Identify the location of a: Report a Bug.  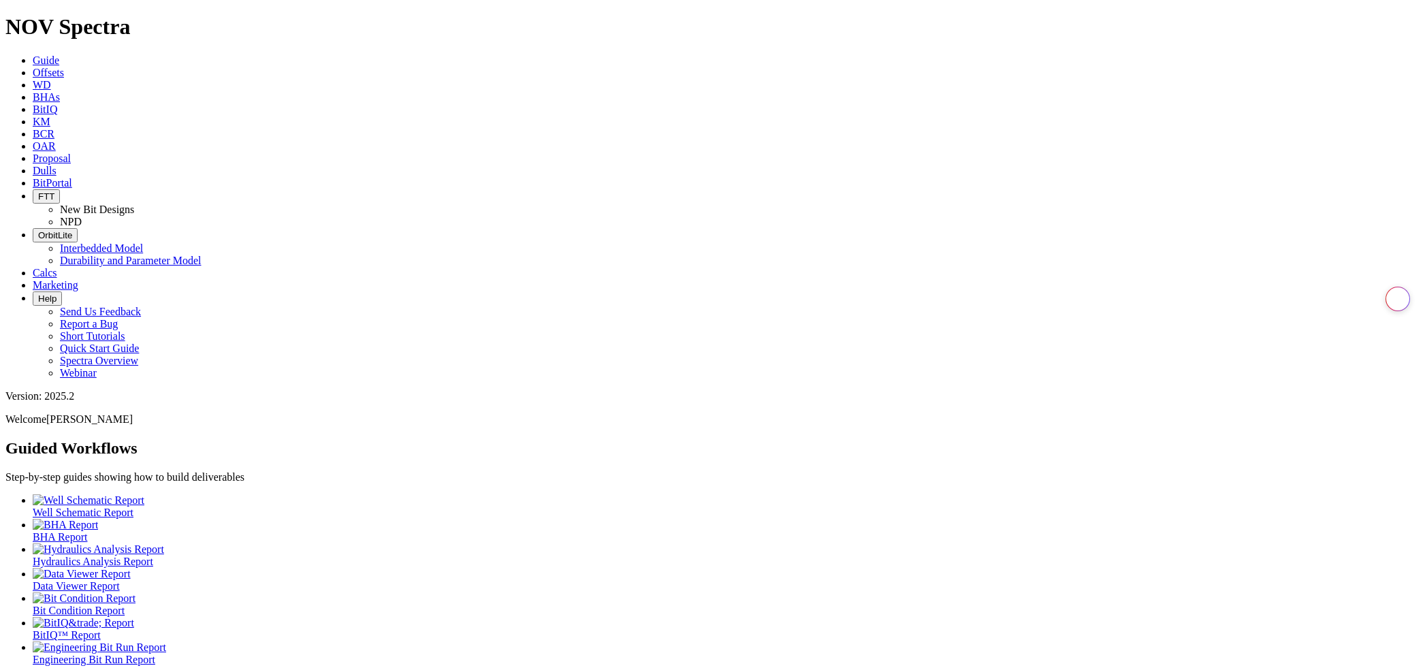
(89, 323).